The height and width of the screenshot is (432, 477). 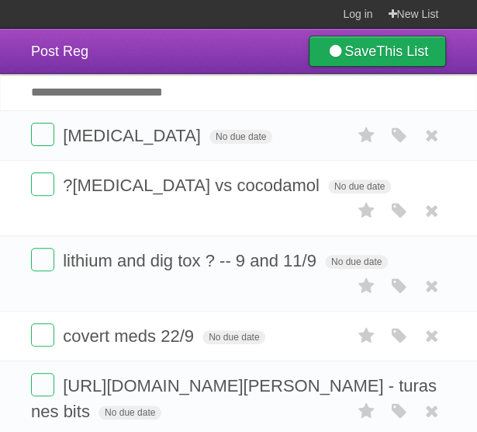 What do you see at coordinates (377, 51) in the screenshot?
I see `a: SaveThis List` at bounding box center [377, 51].